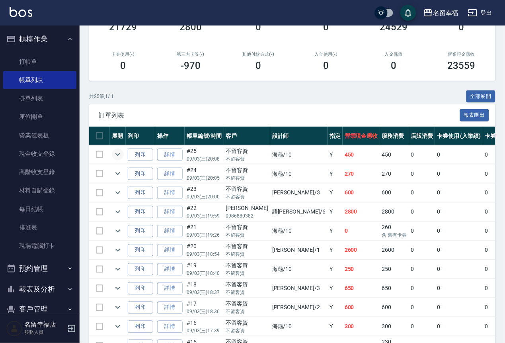 The width and height of the screenshot is (505, 343). Describe the element at coordinates (258, 54) in the screenshot. I see `h2: 其他付款方式(-)` at that location.